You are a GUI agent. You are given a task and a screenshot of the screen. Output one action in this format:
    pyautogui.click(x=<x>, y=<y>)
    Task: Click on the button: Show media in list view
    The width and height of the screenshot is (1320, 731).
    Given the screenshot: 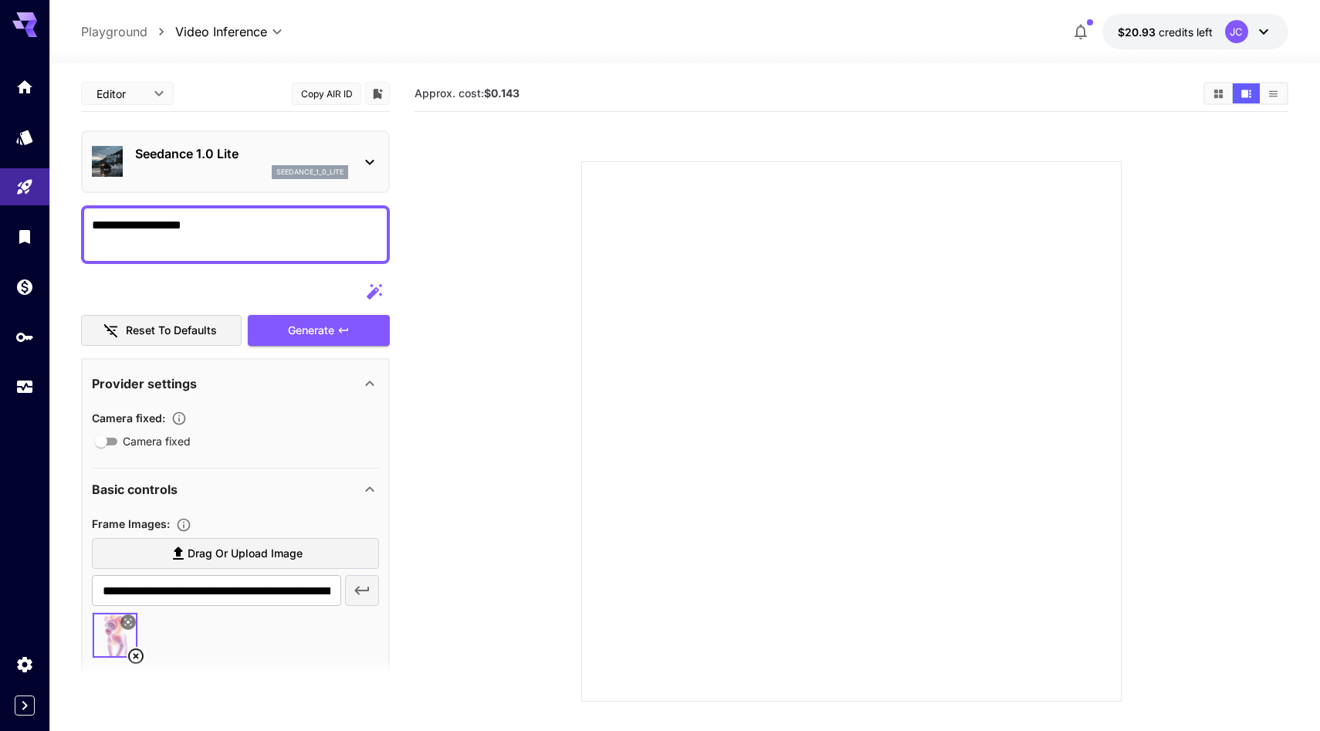 What is the action you would take?
    pyautogui.click(x=1272, y=93)
    